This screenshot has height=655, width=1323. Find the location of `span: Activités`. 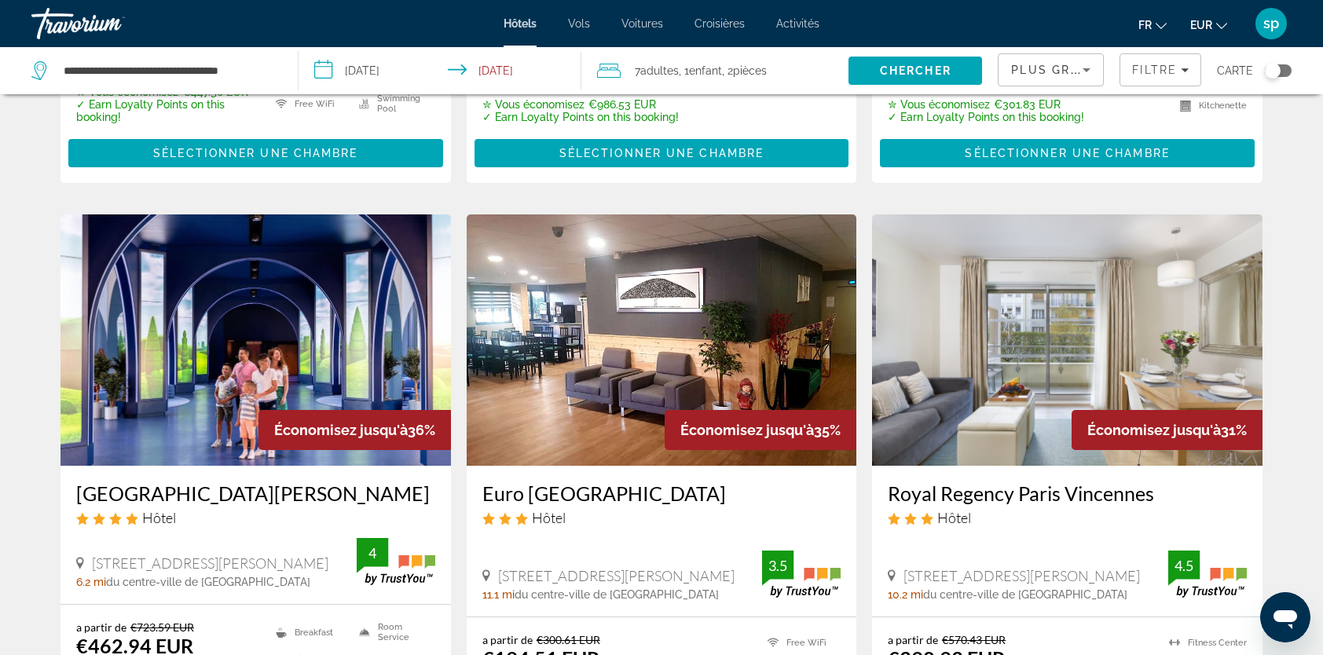

span: Activités is located at coordinates (798, 24).